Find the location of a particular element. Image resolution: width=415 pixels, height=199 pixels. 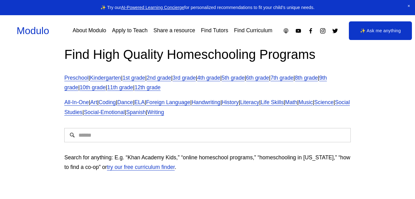

a: About Modulo is located at coordinates (89, 31).